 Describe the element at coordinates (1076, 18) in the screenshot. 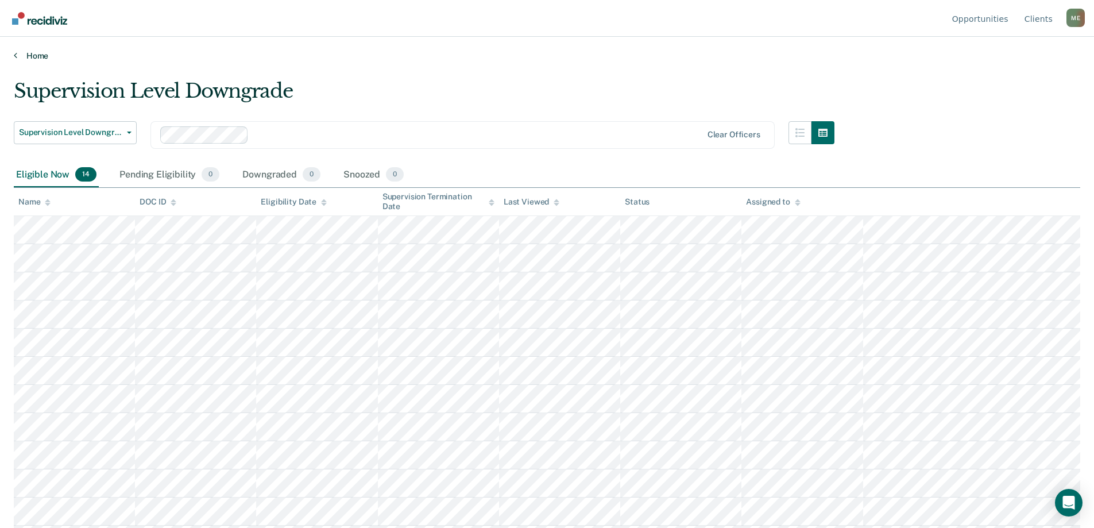

I see `div: M E` at that location.